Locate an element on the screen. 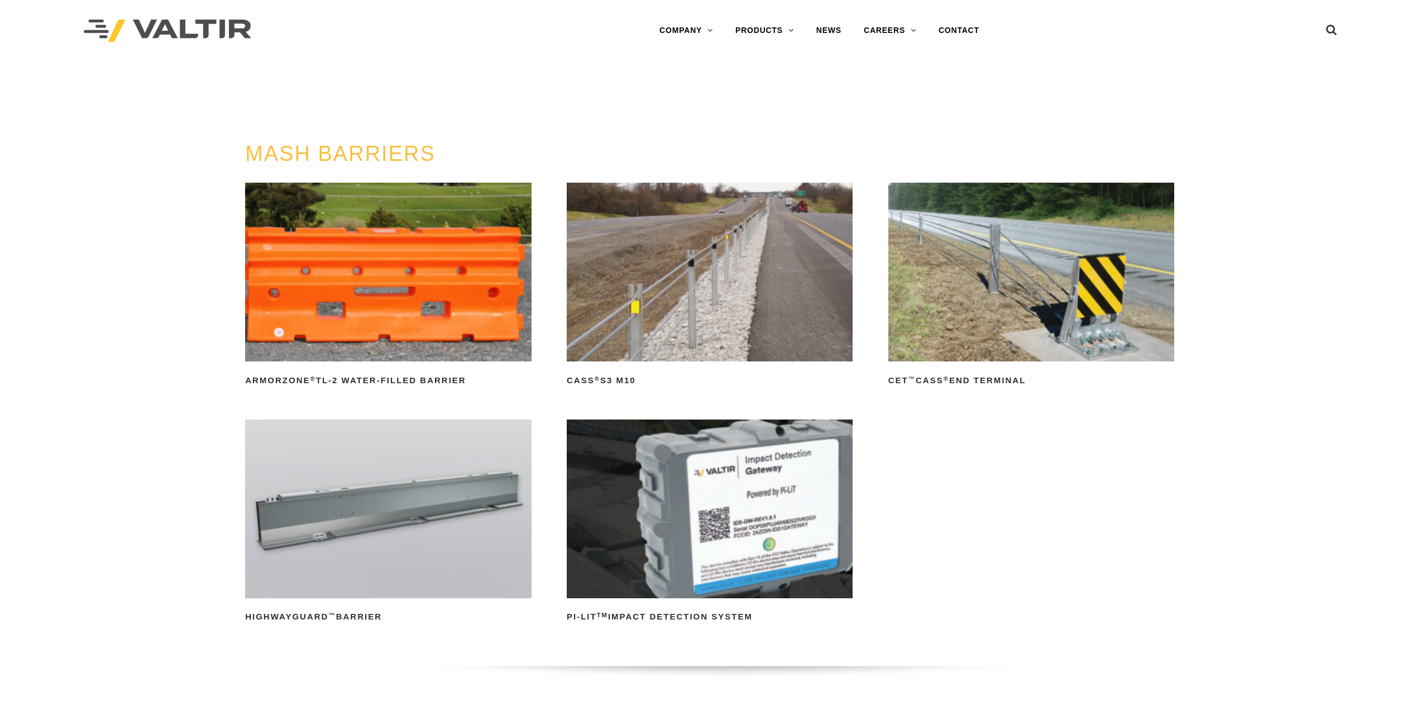  sup: TM is located at coordinates (602, 615).